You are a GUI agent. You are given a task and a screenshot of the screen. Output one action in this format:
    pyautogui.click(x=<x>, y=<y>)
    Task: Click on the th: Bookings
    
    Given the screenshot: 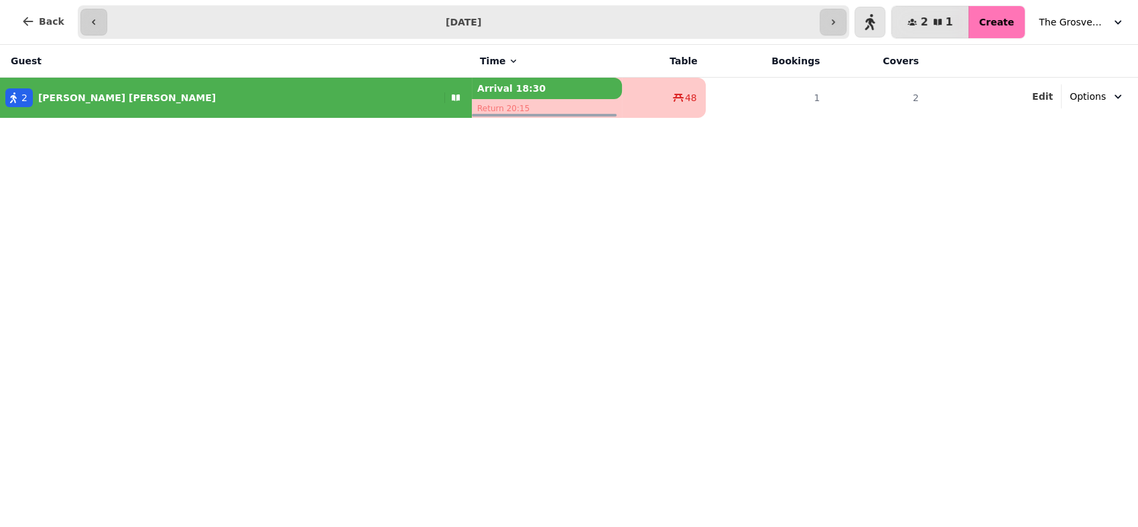 What is the action you would take?
    pyautogui.click(x=766, y=61)
    